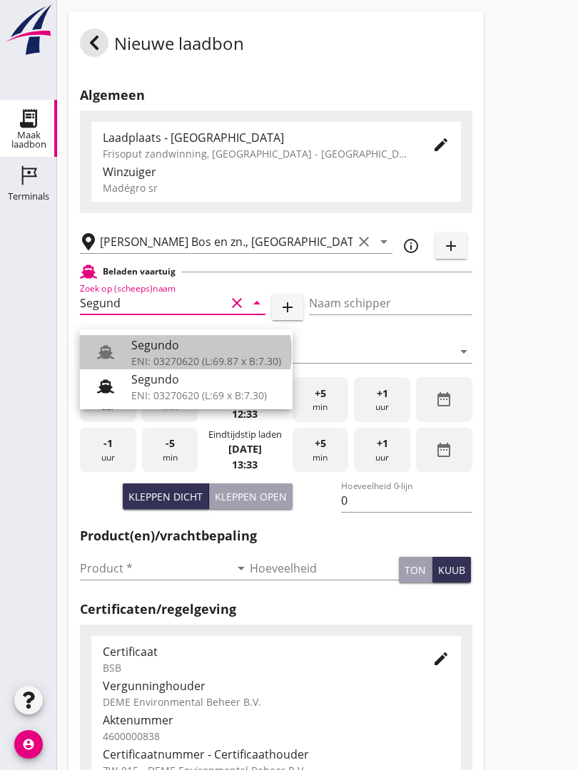 Image resolution: width=578 pixels, height=770 pixels. What do you see at coordinates (451, 570) in the screenshot?
I see `button: kuub` at bounding box center [451, 570].